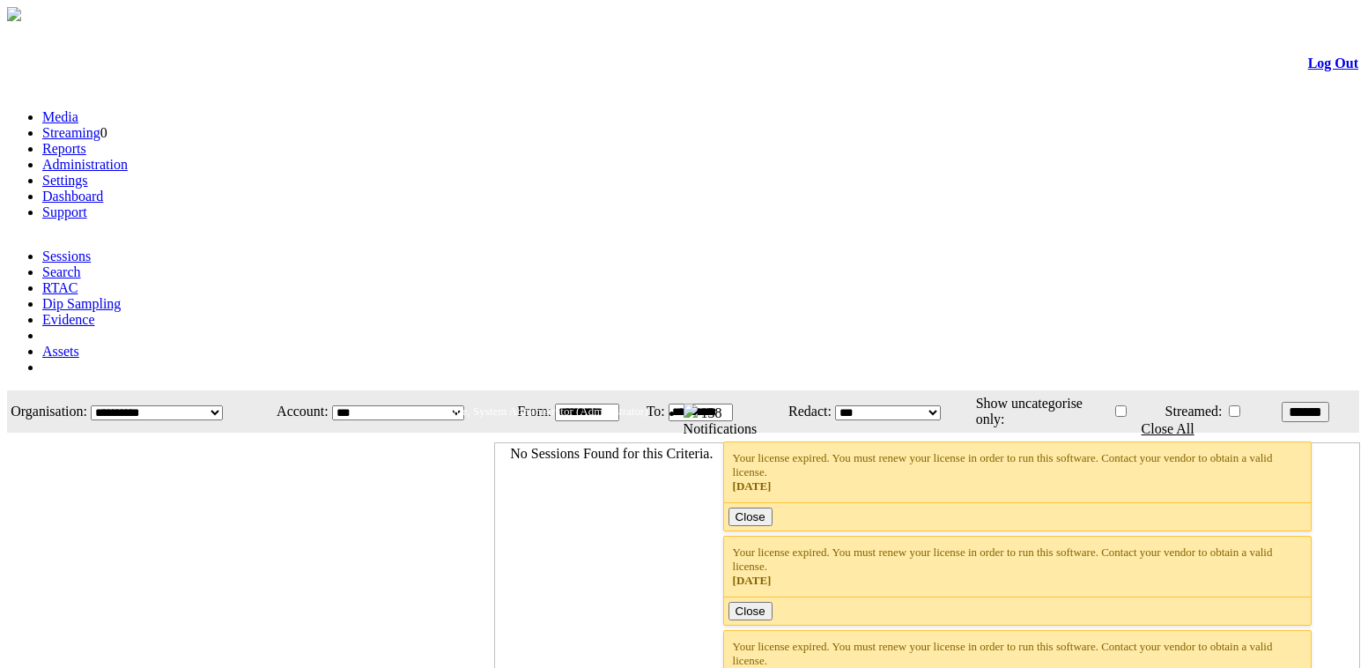 This screenshot has width=1368, height=668. What do you see at coordinates (66, 255) in the screenshot?
I see `a: Sessions` at bounding box center [66, 255].